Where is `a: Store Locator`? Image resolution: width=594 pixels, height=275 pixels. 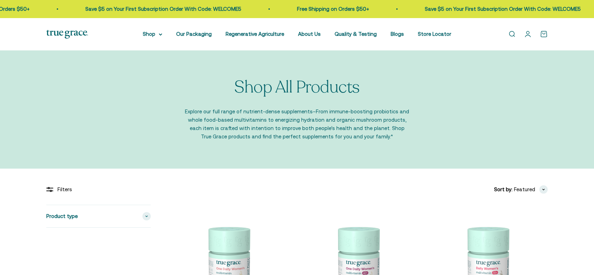
a: Store Locator is located at coordinates (434, 34).